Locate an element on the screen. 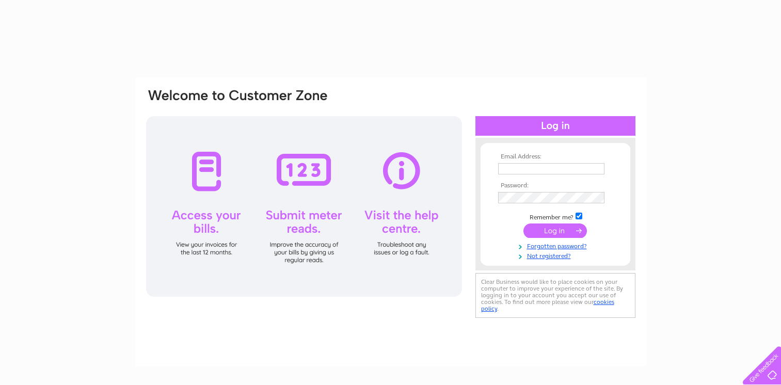  a: cookies policy is located at coordinates (547, 305).